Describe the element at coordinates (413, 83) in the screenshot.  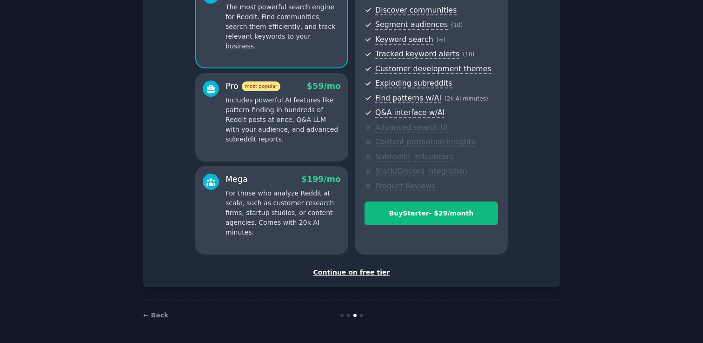
I see `span: Exploding subreddits` at that location.